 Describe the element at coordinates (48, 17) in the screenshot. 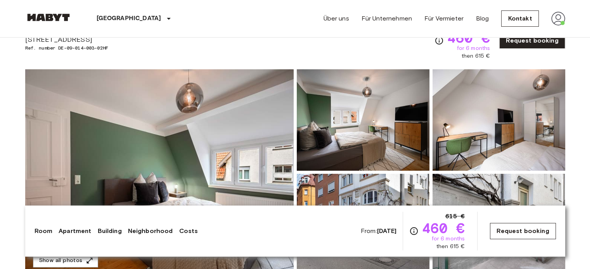

I see `img: Habyt` at that location.